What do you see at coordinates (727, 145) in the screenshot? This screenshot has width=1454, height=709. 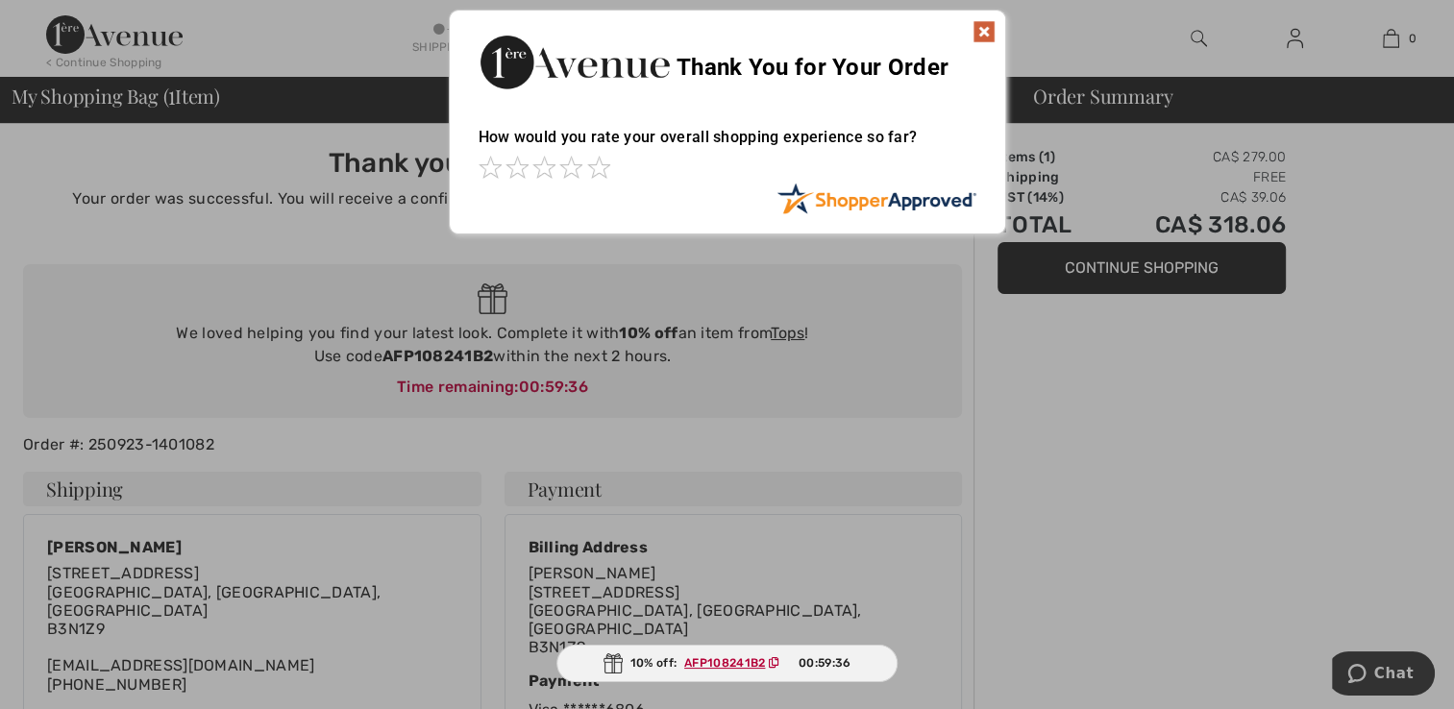 I see `div: How would you rate your overall shopping experience so far?` at bounding box center [727, 145].